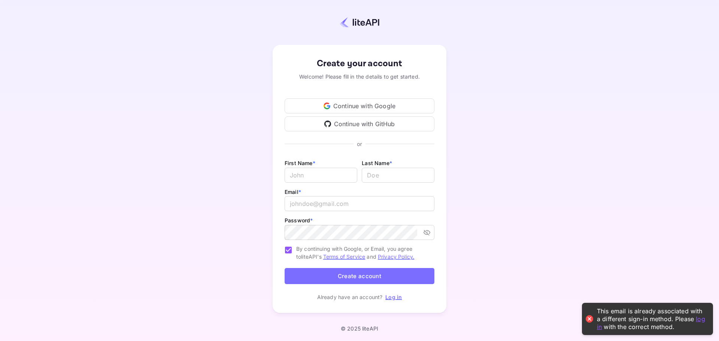  What do you see at coordinates (300, 163) in the screenshot?
I see `label: First Name` at bounding box center [300, 163].